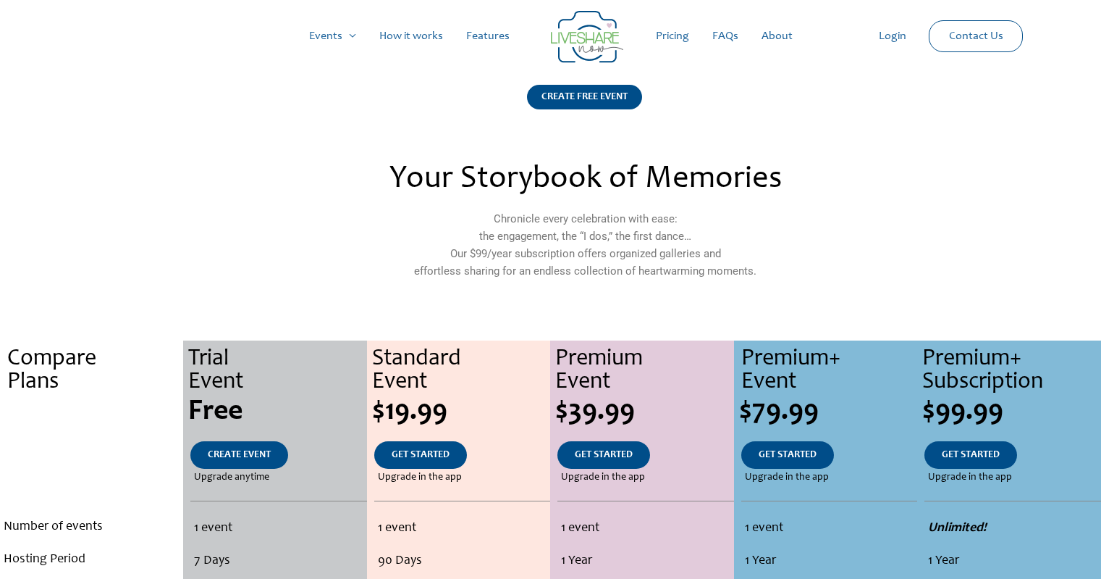 Image resolution: width=1101 pixels, height=579 pixels. Describe the element at coordinates (1012, 412) in the screenshot. I see `div: $99.99` at that location.